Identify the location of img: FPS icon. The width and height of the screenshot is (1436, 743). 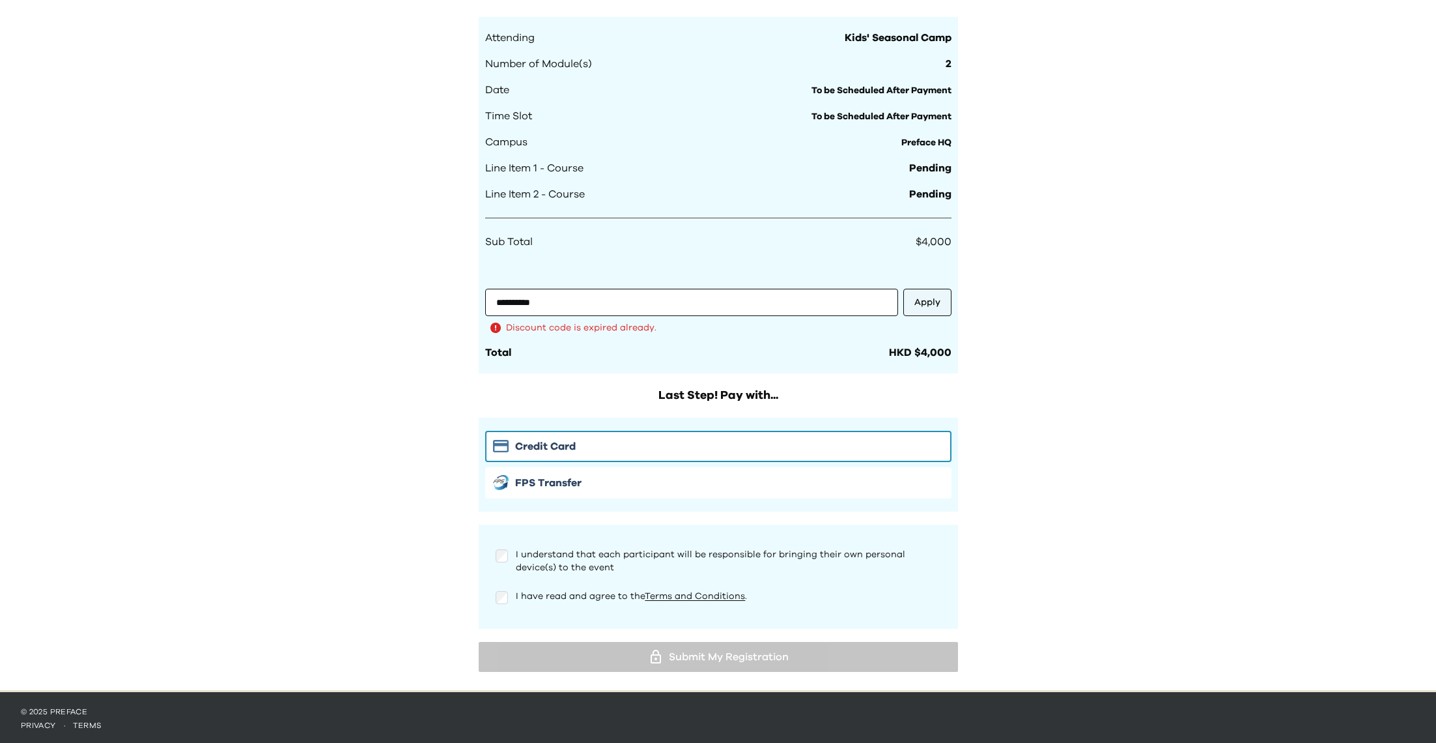
(501, 482).